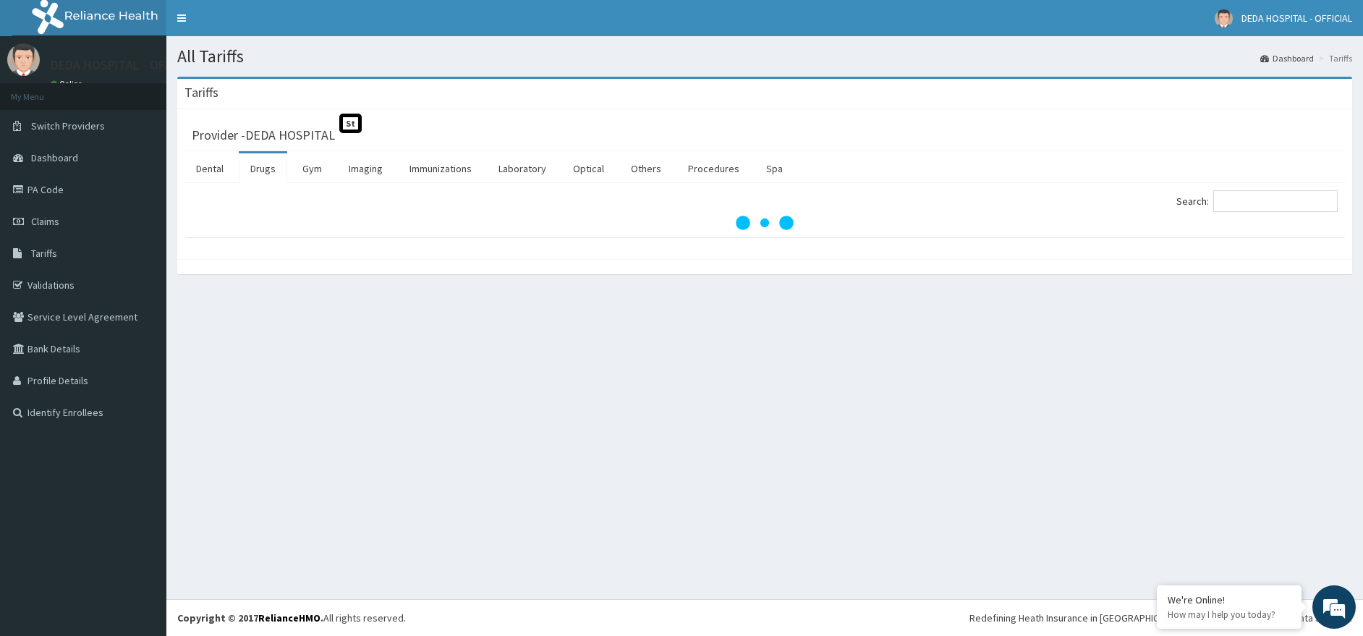  I want to click on a: Gym, so click(312, 169).